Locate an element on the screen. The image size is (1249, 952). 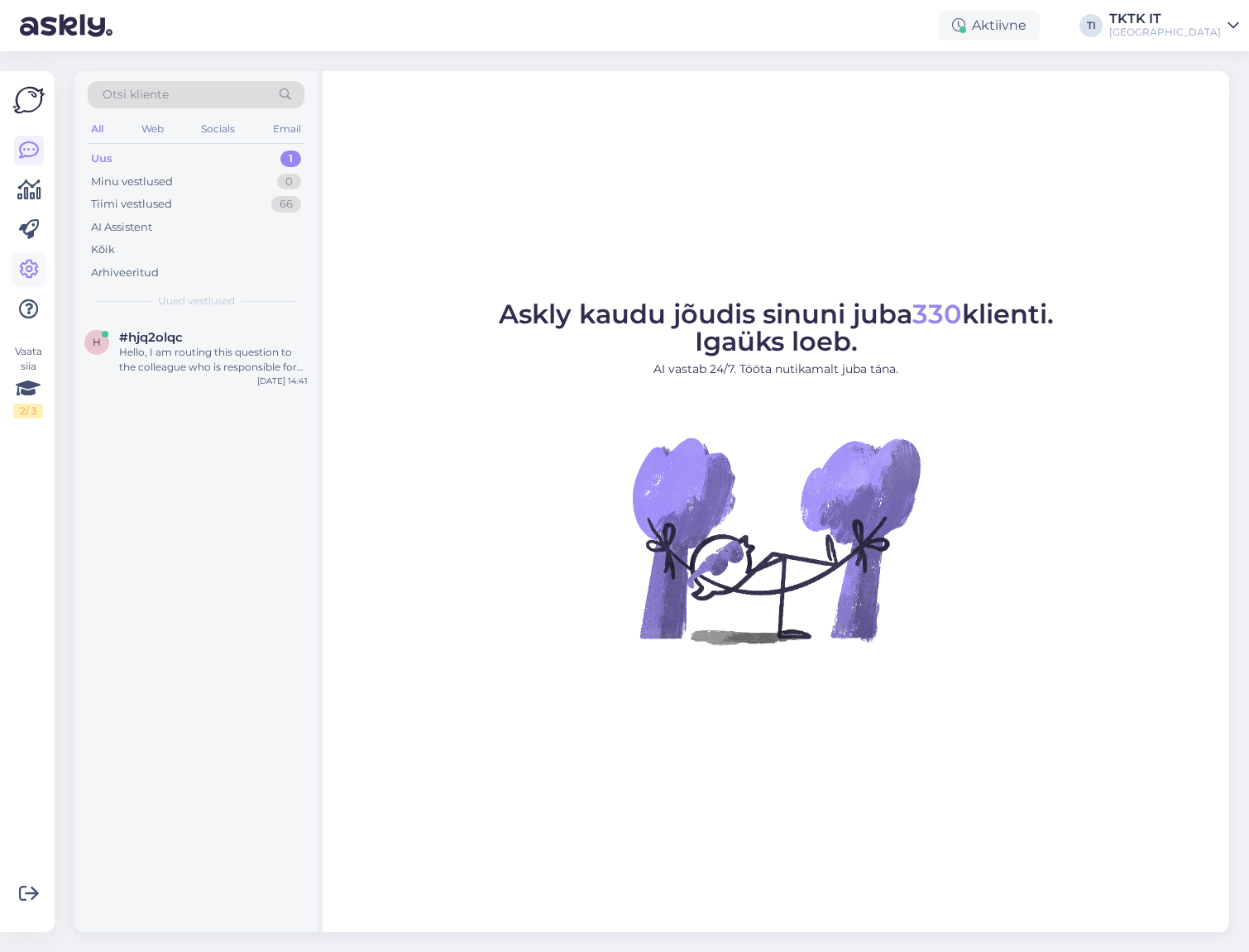
span: Askly kaudu jõudis sinuni juba klienti. Igaüks loeb. is located at coordinates (776, 327).